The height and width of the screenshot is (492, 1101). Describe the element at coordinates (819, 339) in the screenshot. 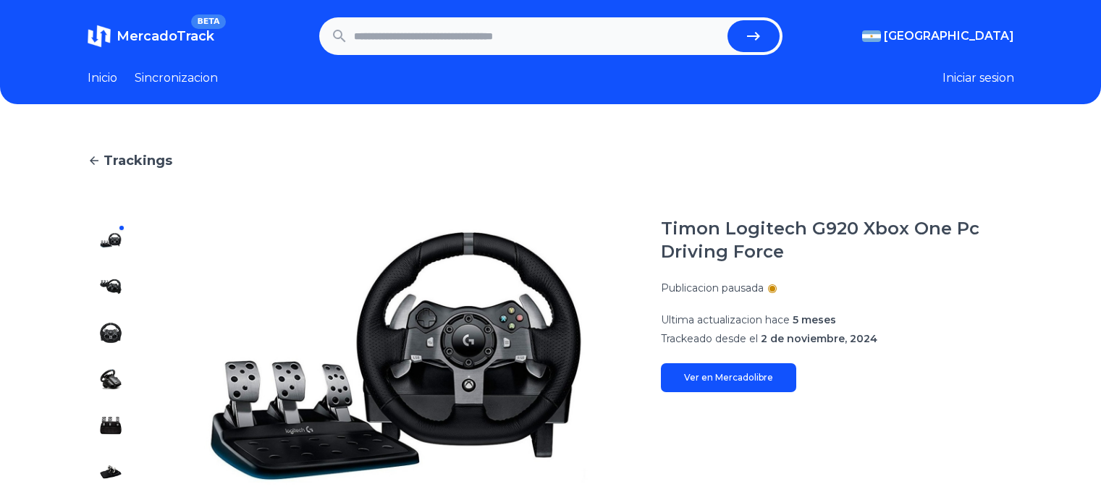

I see `span: 2 de noviembre, 2024` at that location.